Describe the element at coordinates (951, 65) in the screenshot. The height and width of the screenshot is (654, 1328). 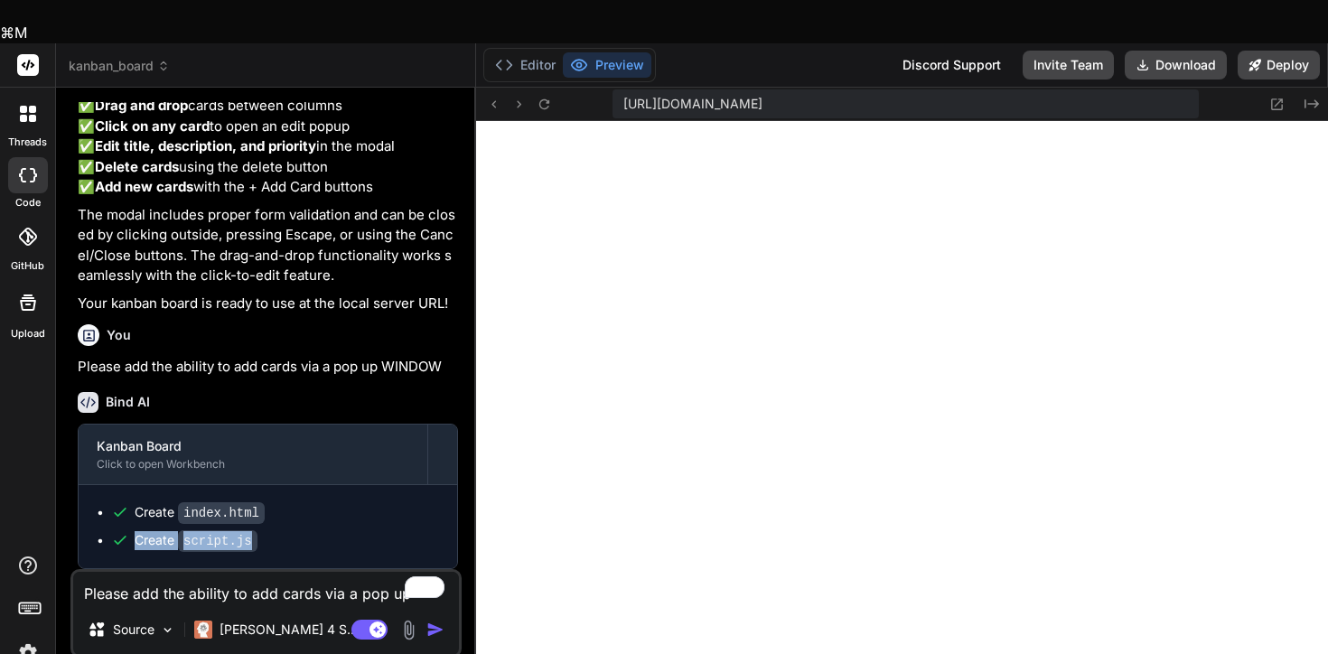
I see `div: Discord Support` at that location.